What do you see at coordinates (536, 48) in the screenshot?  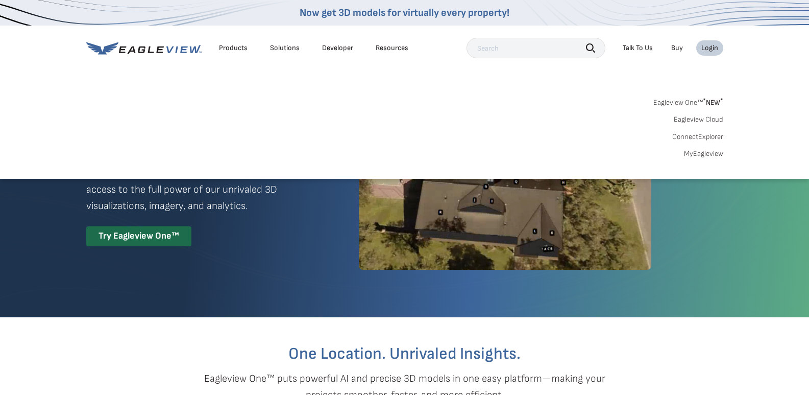 I see `input: Search` at bounding box center [536, 48].